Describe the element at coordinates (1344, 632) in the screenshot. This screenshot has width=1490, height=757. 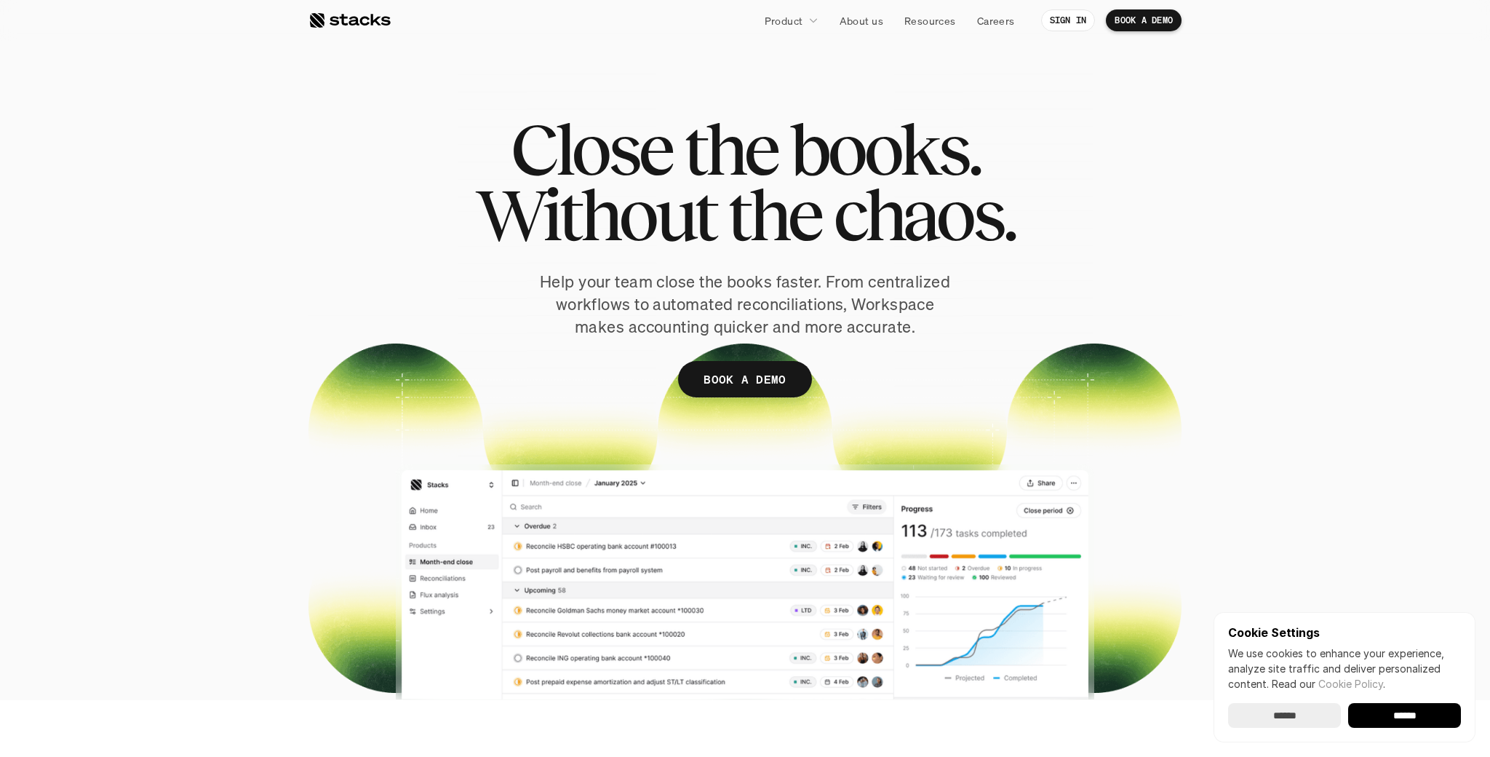
I see `p: Cookie Settings` at that location.